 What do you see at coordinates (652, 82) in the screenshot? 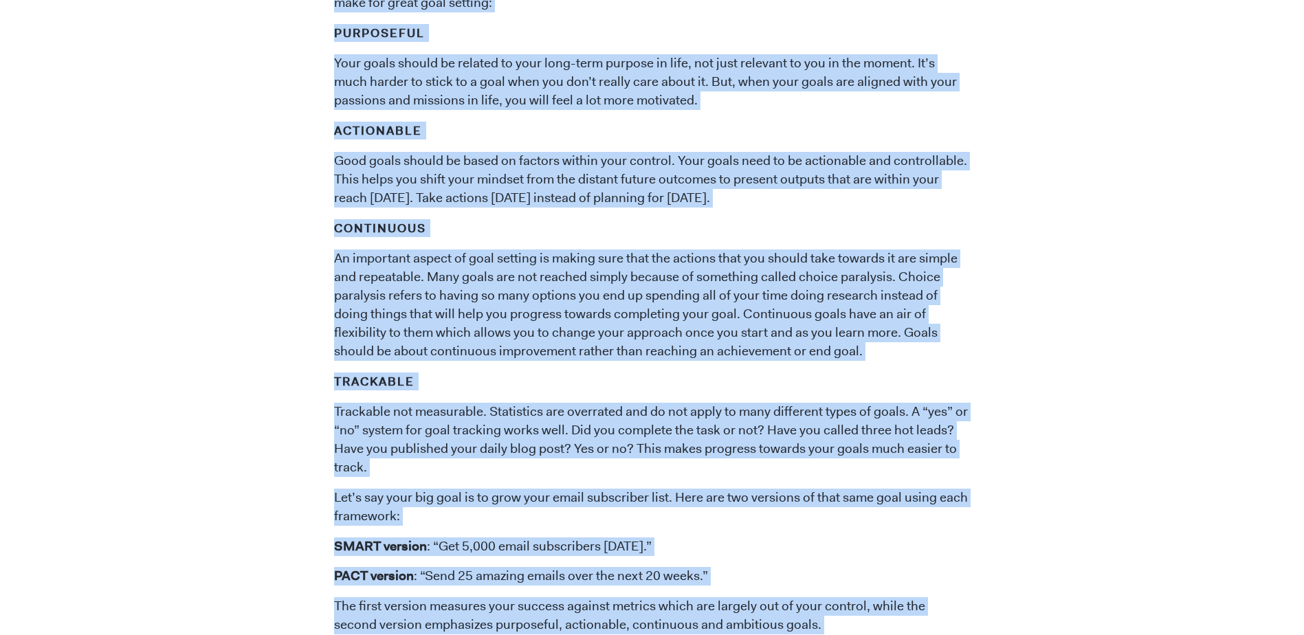
I see `p: Your goals should be related to your long-term purpose in life, not just relevant to you in the m...` at bounding box center [652, 82].